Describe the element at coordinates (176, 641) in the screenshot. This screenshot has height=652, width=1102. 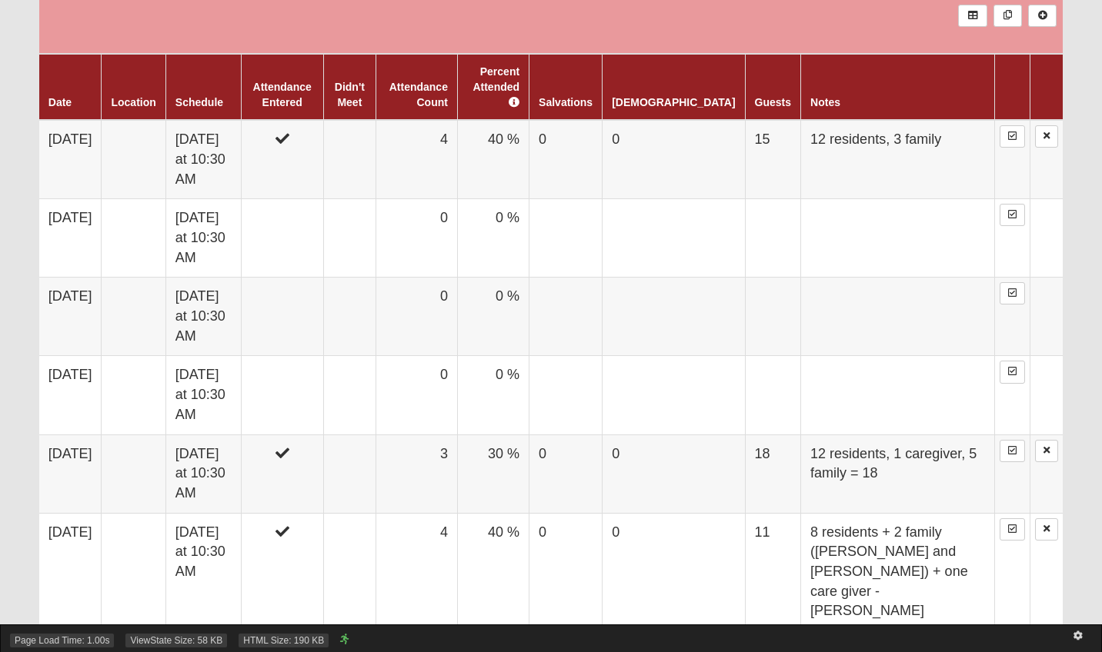
I see `span: ViewState Size: 58 KB` at that location.